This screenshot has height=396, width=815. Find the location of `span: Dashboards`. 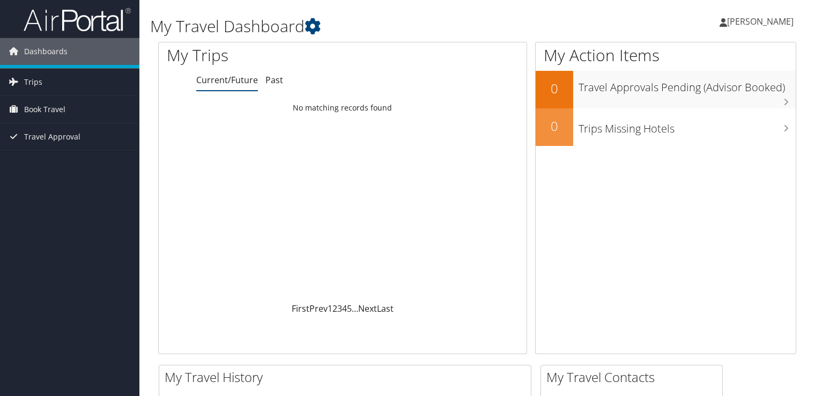

span: Dashboards is located at coordinates (46, 51).